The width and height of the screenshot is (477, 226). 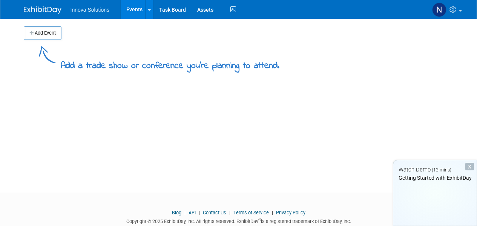 I want to click on div: Dismiss, so click(x=469, y=167).